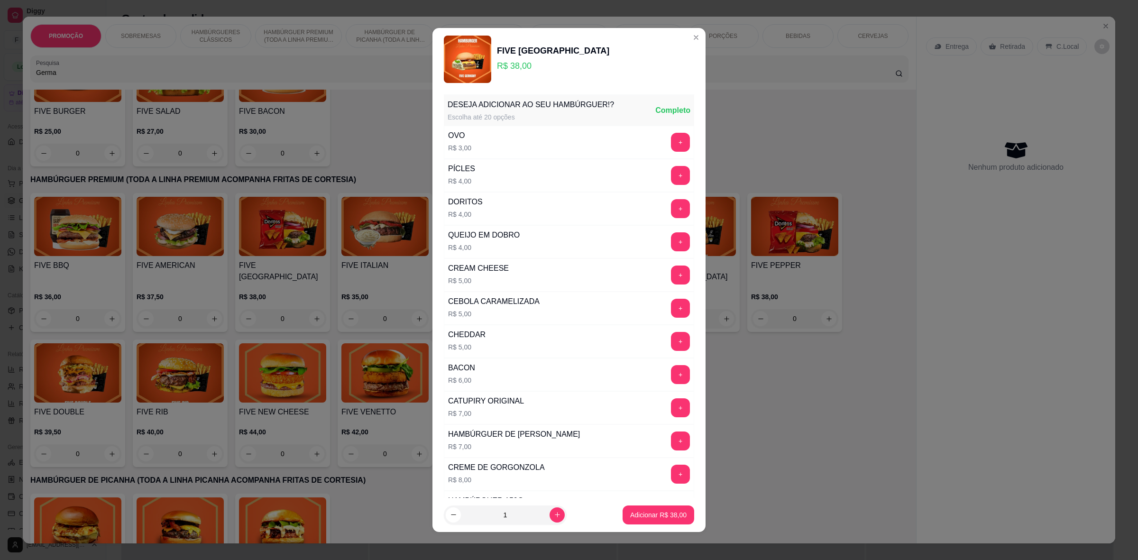  I want to click on div: DORITOS, so click(465, 202).